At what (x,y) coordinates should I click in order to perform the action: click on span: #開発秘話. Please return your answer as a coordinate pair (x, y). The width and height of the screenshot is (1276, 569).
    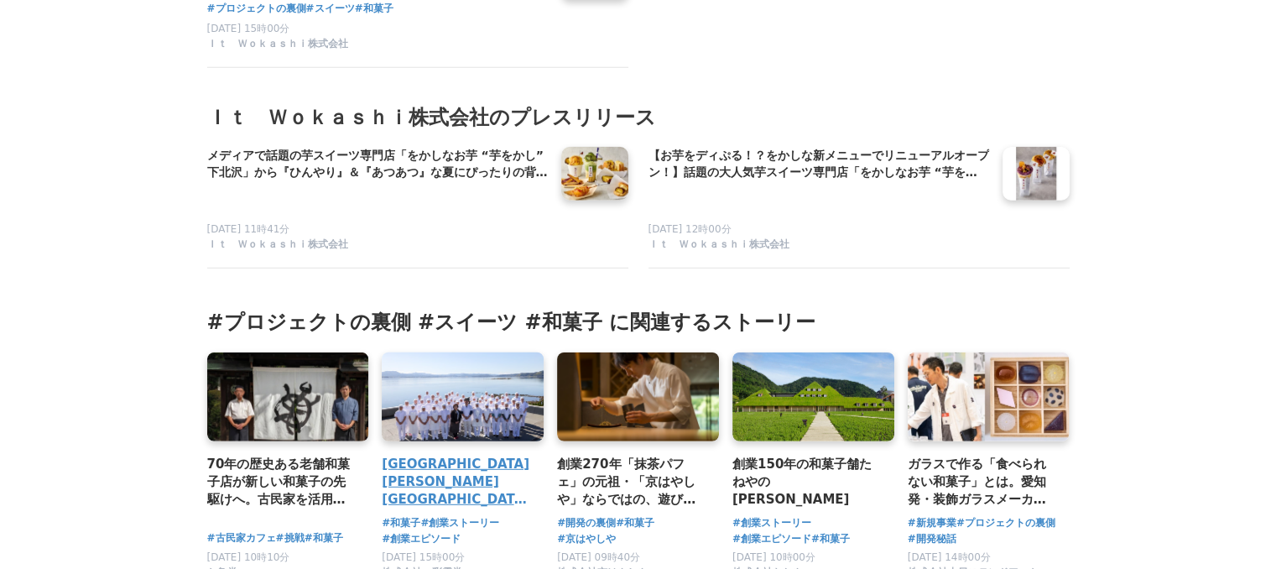
    Looking at the image, I should click on (932, 539).